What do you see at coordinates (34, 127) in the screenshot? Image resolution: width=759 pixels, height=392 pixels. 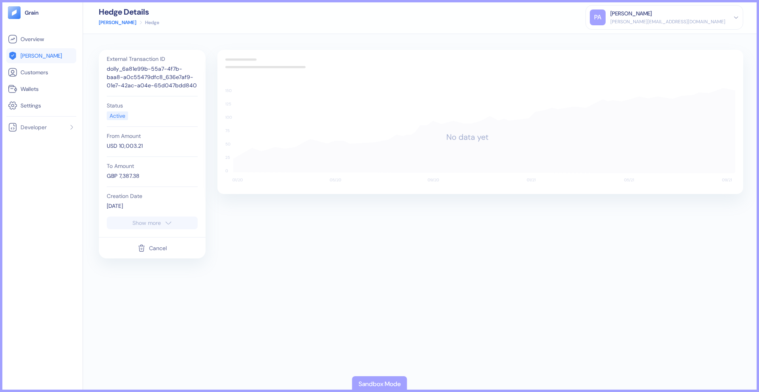 I see `span: Developer` at bounding box center [34, 127].